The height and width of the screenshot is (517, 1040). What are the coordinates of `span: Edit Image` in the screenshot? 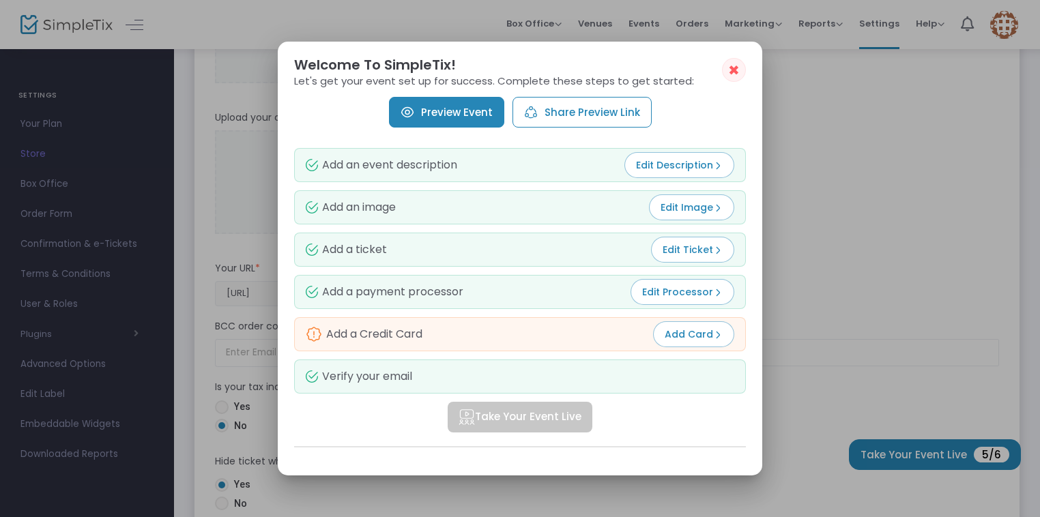 It's located at (691, 207).